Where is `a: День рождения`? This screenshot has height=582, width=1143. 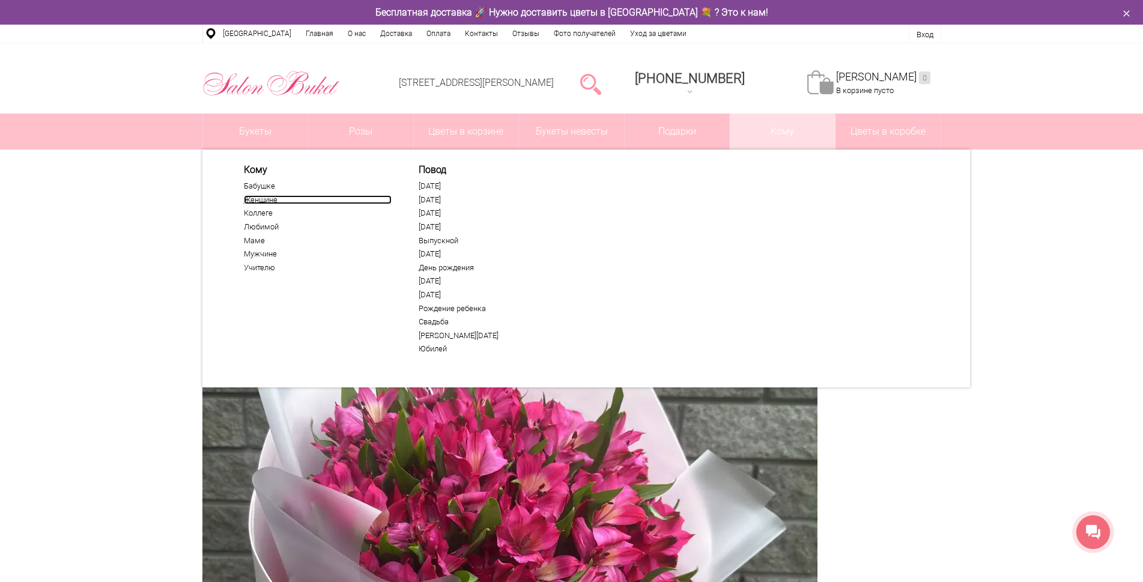
a: День рождения is located at coordinates (492, 268).